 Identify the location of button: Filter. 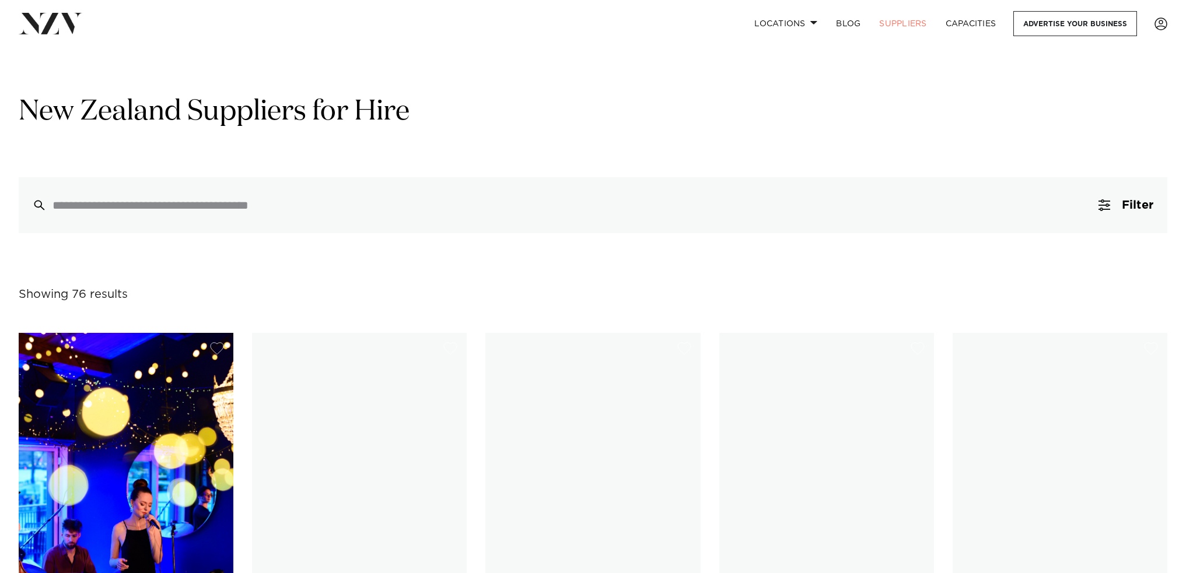
(1126, 205).